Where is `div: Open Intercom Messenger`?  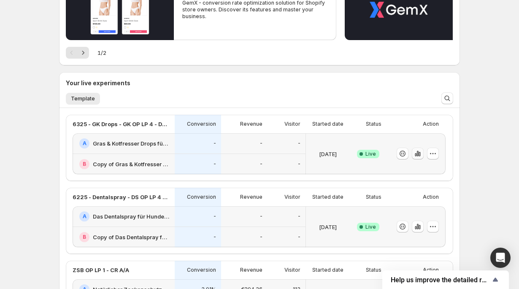 div: Open Intercom Messenger is located at coordinates (501, 258).